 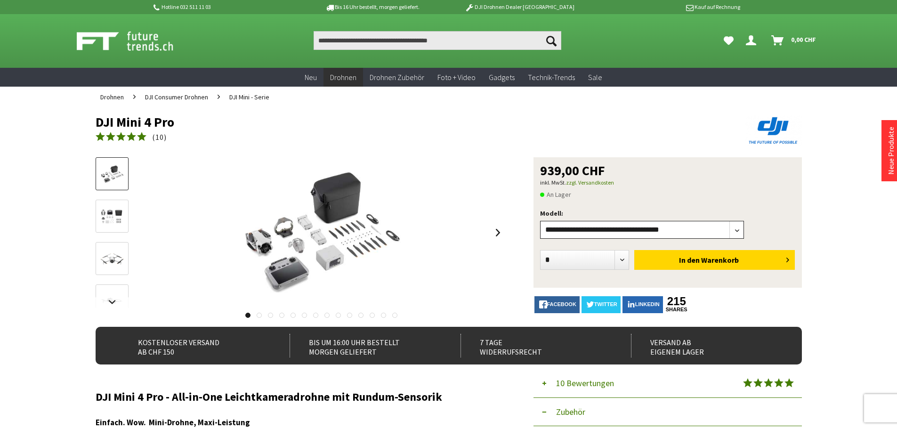 I want to click on a: Neue Produkte, so click(x=891, y=151).